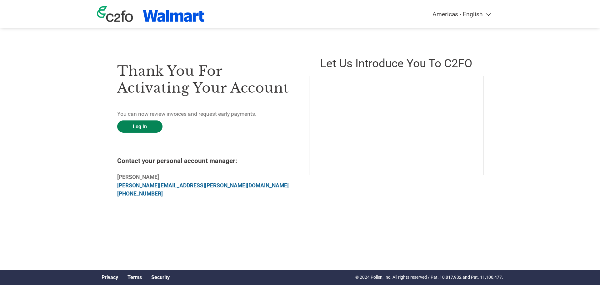 This screenshot has height=285, width=600. I want to click on a: Terms, so click(135, 277).